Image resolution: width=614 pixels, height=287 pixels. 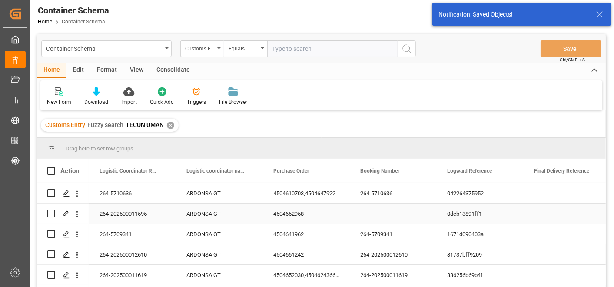 What do you see at coordinates (52, 70) in the screenshot?
I see `div: Home` at bounding box center [52, 70].